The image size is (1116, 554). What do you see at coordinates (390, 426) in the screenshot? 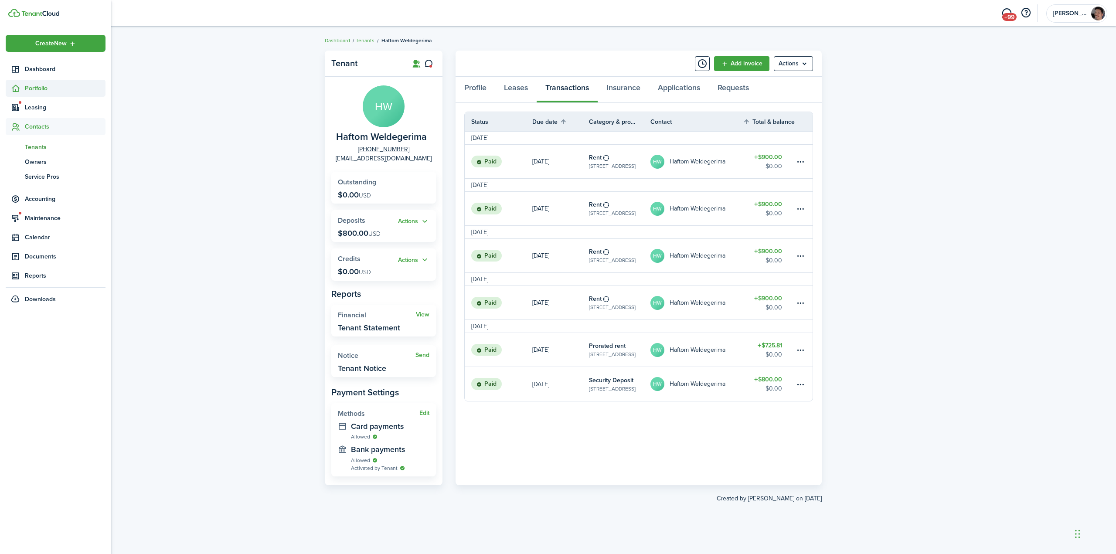
I see `widget-stats-description: Card payments` at bounding box center [390, 426].